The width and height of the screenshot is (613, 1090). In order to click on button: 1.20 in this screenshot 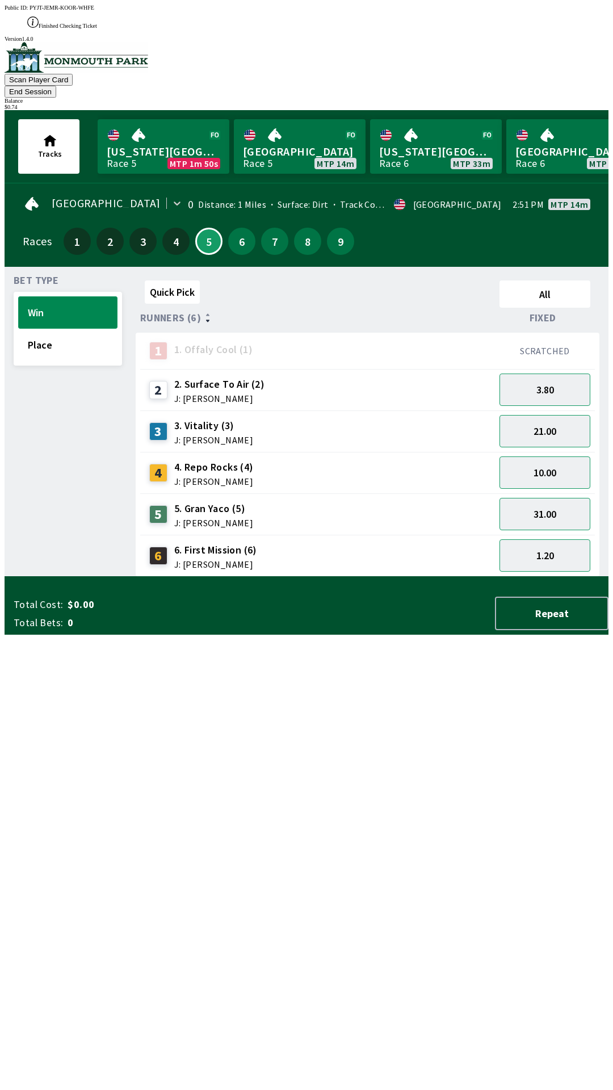, I will do `click(545, 555)`.